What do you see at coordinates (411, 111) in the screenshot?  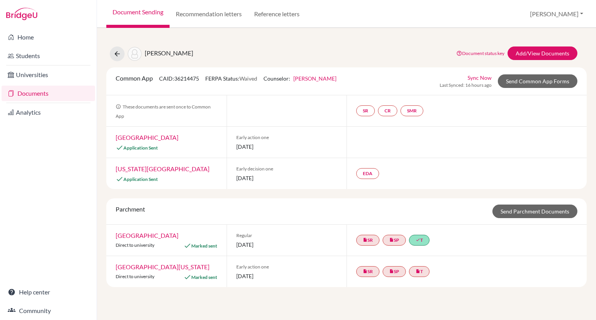 I see `a: SMR` at bounding box center [411, 111].